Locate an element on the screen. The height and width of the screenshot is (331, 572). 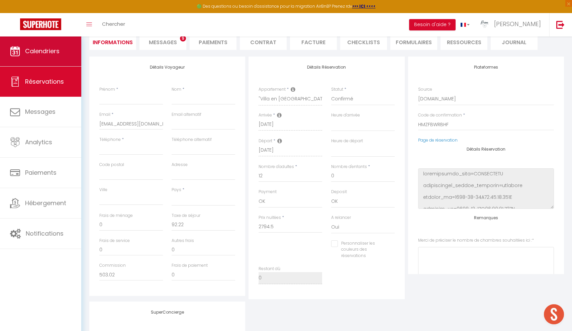
label: Ville is located at coordinates (103, 190).